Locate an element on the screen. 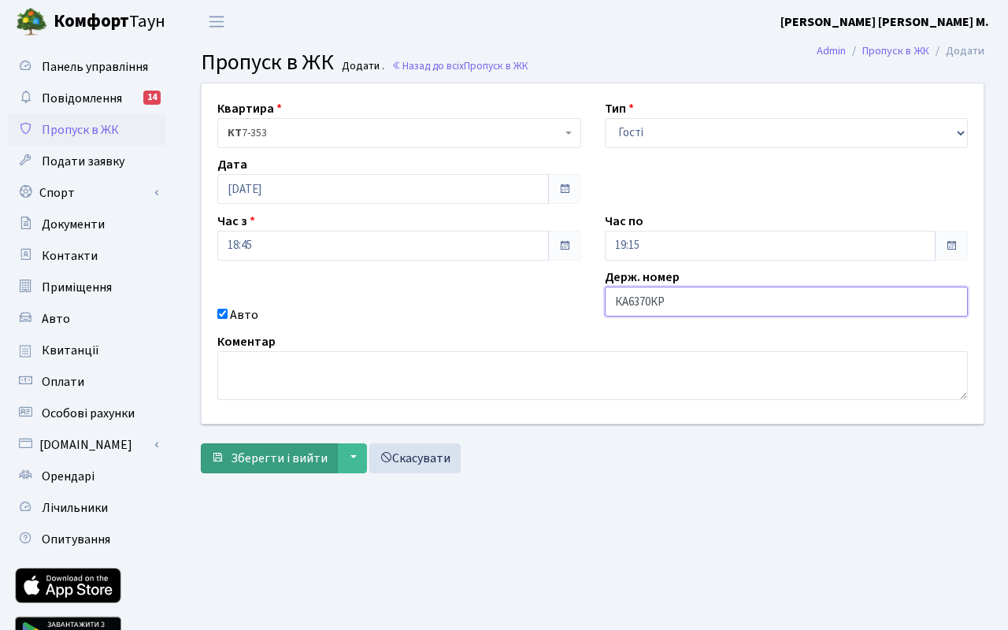 The height and width of the screenshot is (630, 1008). span: Повідомлення is located at coordinates (82, 98).